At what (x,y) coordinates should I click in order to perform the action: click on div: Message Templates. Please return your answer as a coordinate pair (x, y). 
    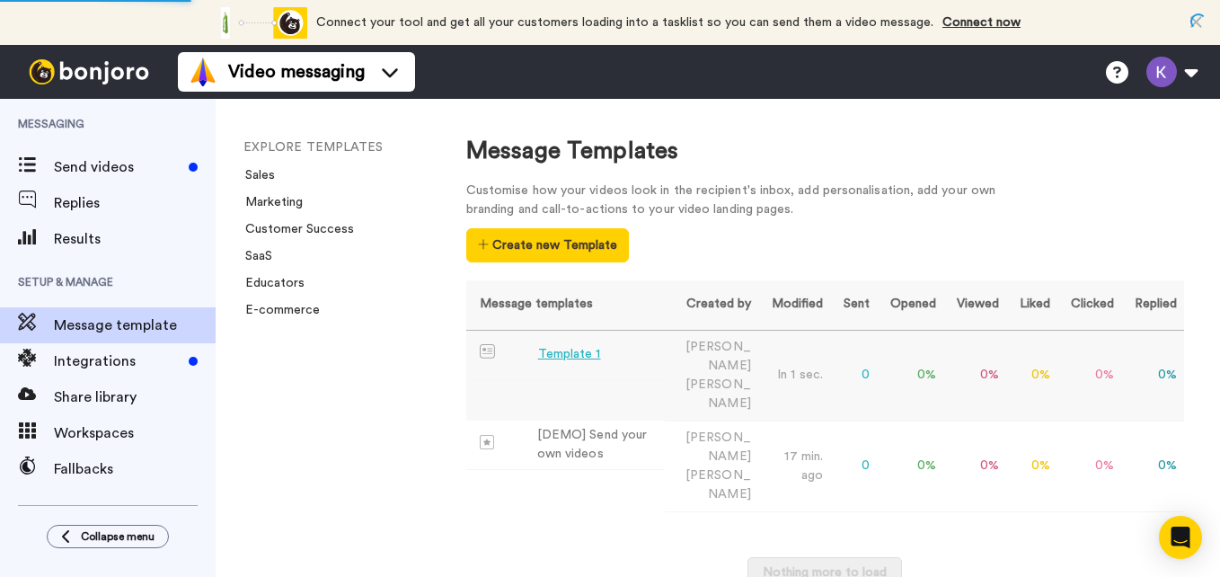
    Looking at the image, I should click on (825, 151).